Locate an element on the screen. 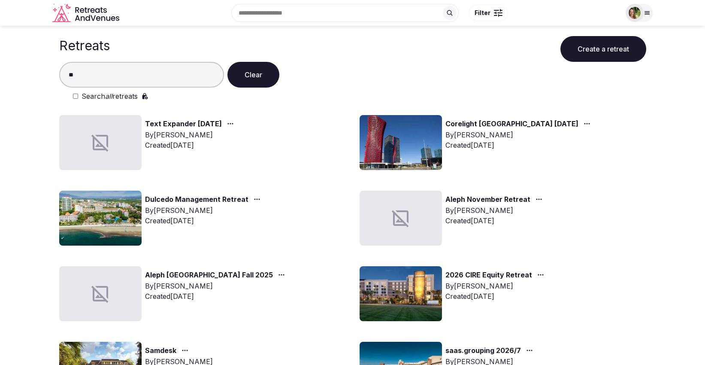  a: Samdesk is located at coordinates (160, 350).